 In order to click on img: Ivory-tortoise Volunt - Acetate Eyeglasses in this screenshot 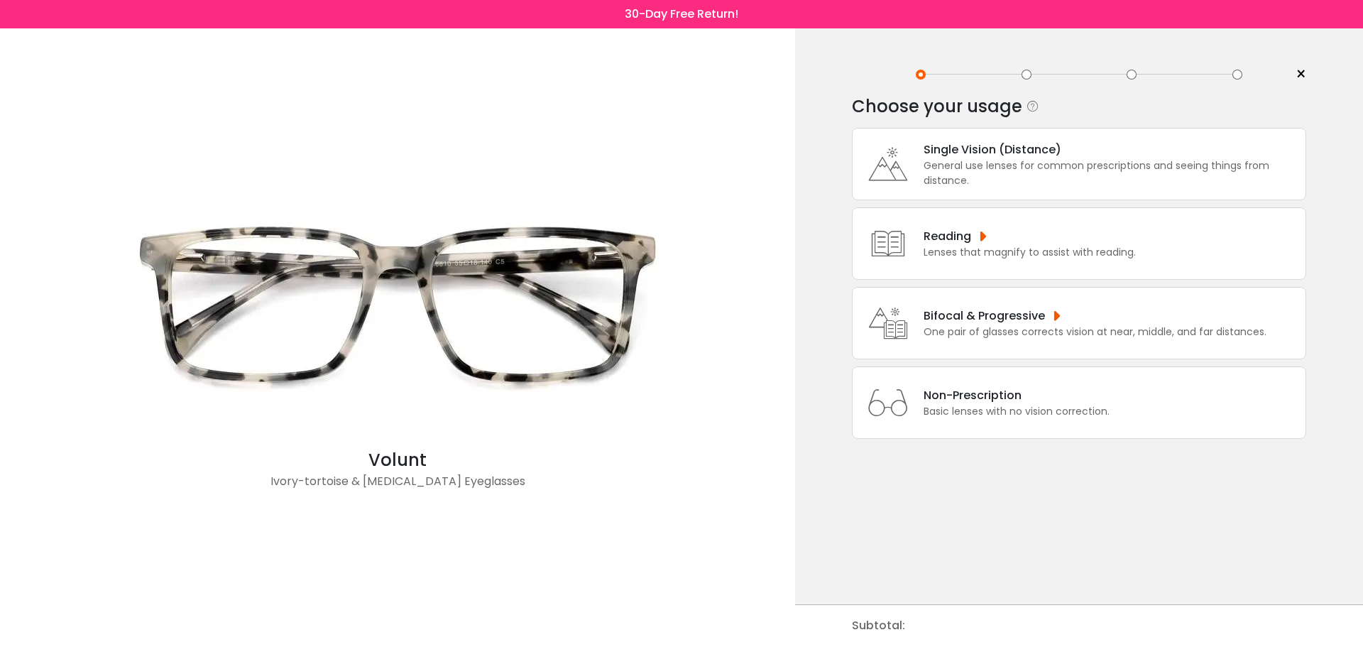, I will do `click(397, 305)`.